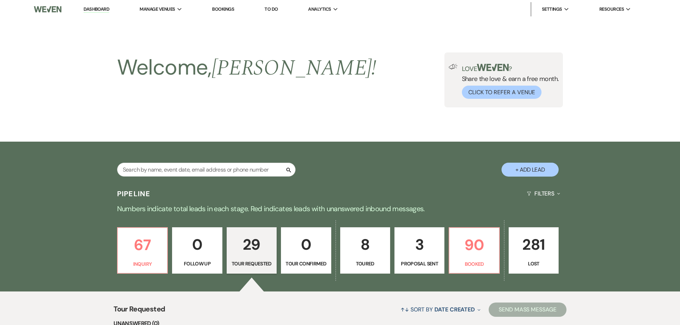  I want to click on input: Search by name, event date, email address or phone number, so click(206, 169).